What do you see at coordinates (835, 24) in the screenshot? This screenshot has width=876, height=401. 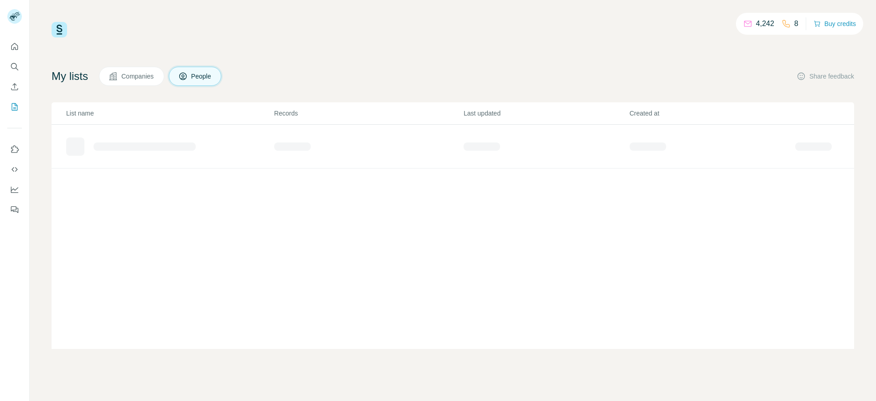 I see `button: Buy credits` at bounding box center [835, 24].